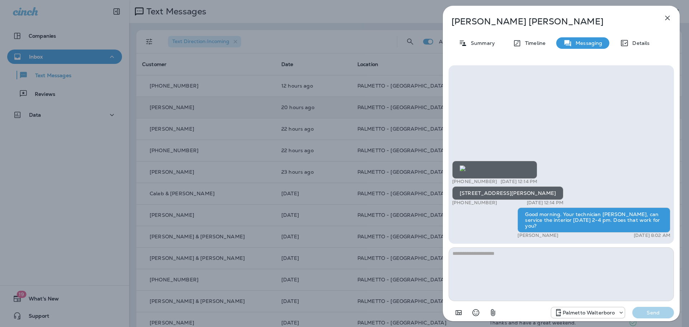 This screenshot has width=689, height=327. What do you see at coordinates (459, 313) in the screenshot?
I see `button: Add in a premade template` at bounding box center [459, 313].